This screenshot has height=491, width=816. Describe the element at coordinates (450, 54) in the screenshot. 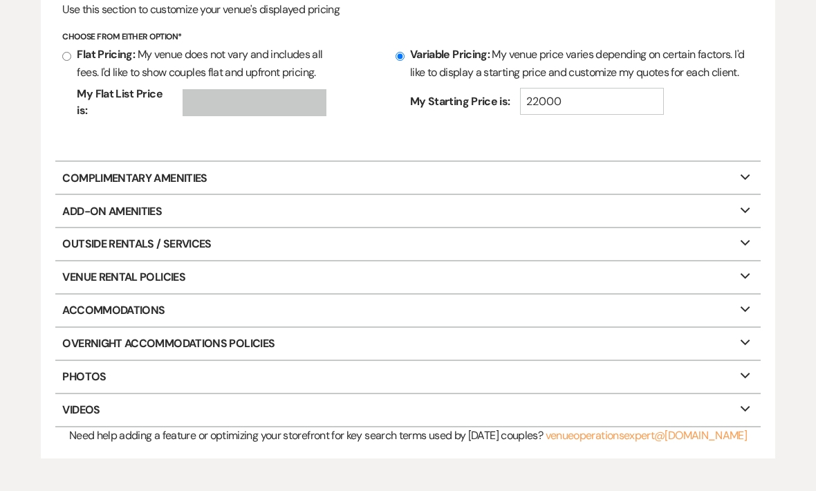

I see `b: Variable Pricing :` at that location.